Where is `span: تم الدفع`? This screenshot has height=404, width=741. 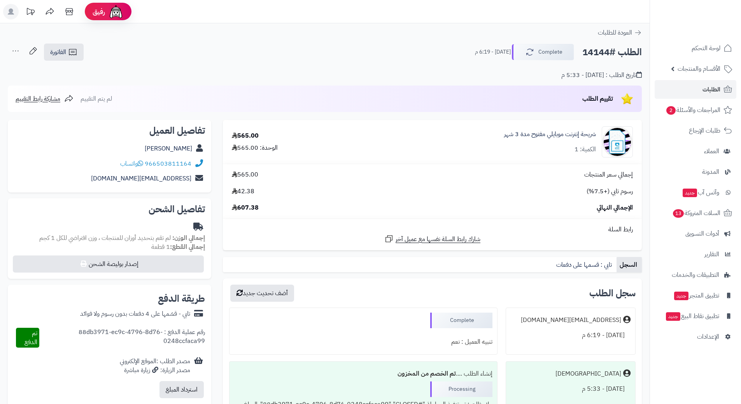
span: تم الدفع is located at coordinates (31, 338).